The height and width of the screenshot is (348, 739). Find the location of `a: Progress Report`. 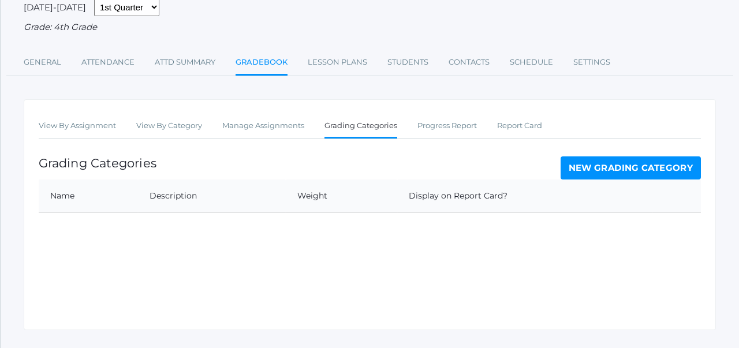

a: Progress Report is located at coordinates (447, 126).